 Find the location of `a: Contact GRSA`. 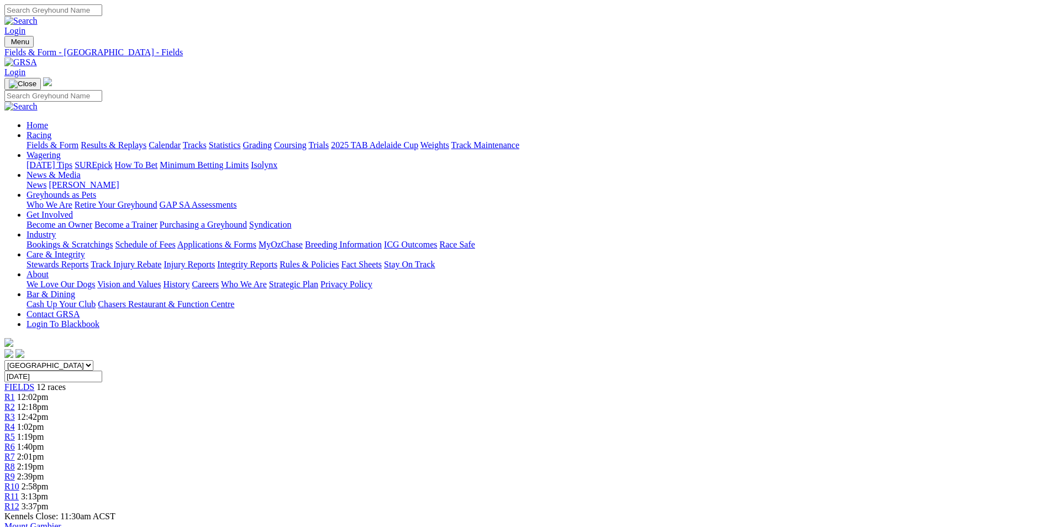

a: Contact GRSA is located at coordinates (53, 314).